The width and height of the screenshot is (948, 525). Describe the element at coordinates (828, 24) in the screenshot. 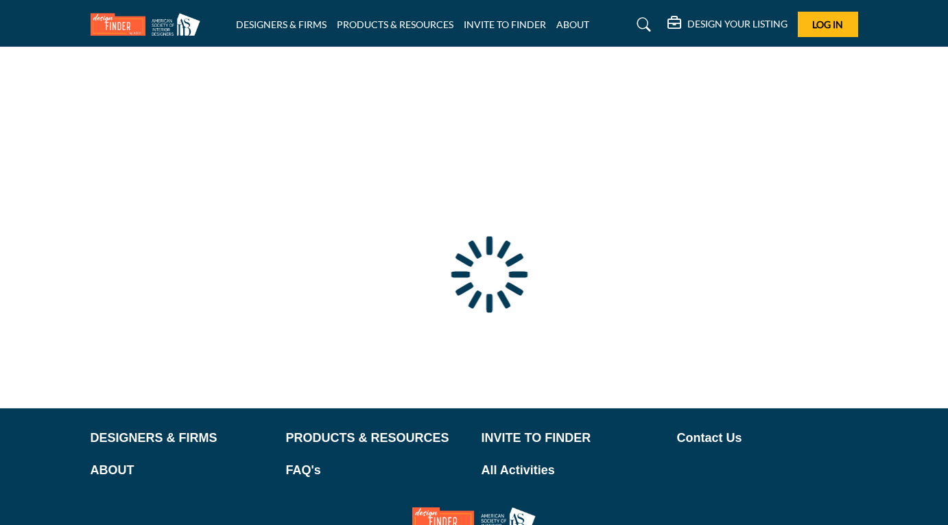

I see `button: Log In` at that location.